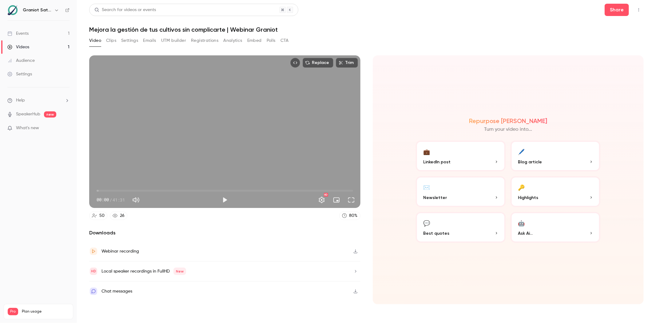 This screenshot has width=656, height=323. What do you see at coordinates (180, 271) in the screenshot?
I see `span: New` at bounding box center [180, 271].